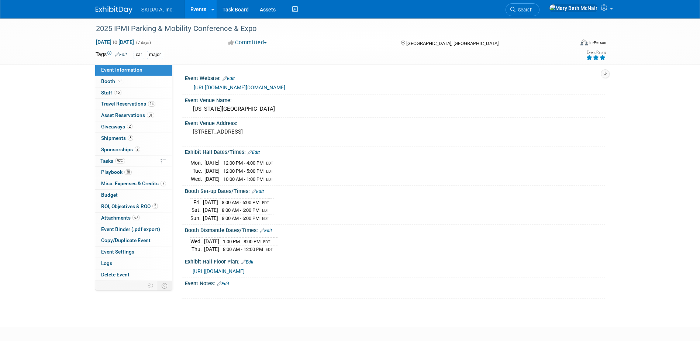 This screenshot has width=700, height=341. Describe the element at coordinates (118, 92) in the screenshot. I see `span: 15` at that location.